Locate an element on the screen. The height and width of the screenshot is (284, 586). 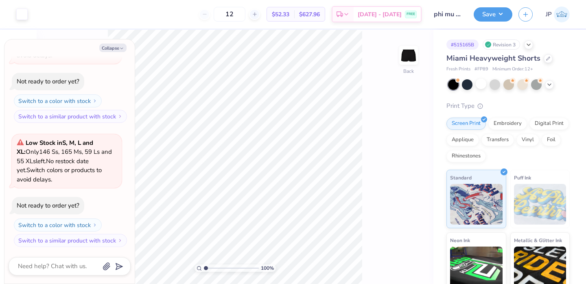
div: # 515165B is located at coordinates (462, 44).